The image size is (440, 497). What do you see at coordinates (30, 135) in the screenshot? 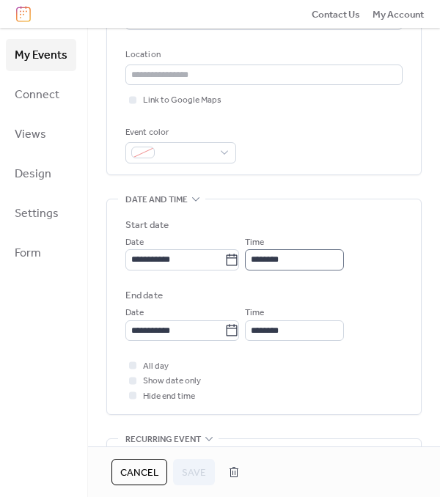
I see `span: Views` at bounding box center [30, 135].